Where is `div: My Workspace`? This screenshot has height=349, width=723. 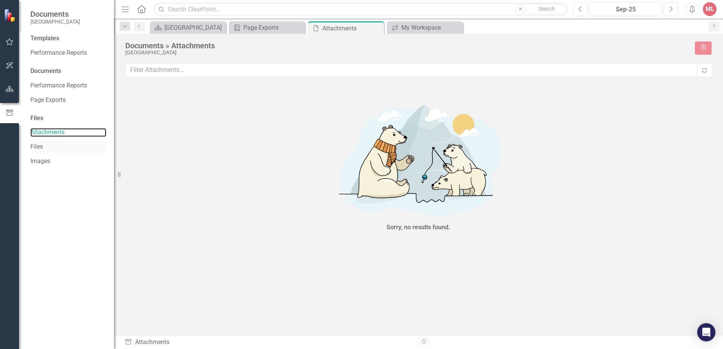
div: My Workspace is located at coordinates (431, 27).